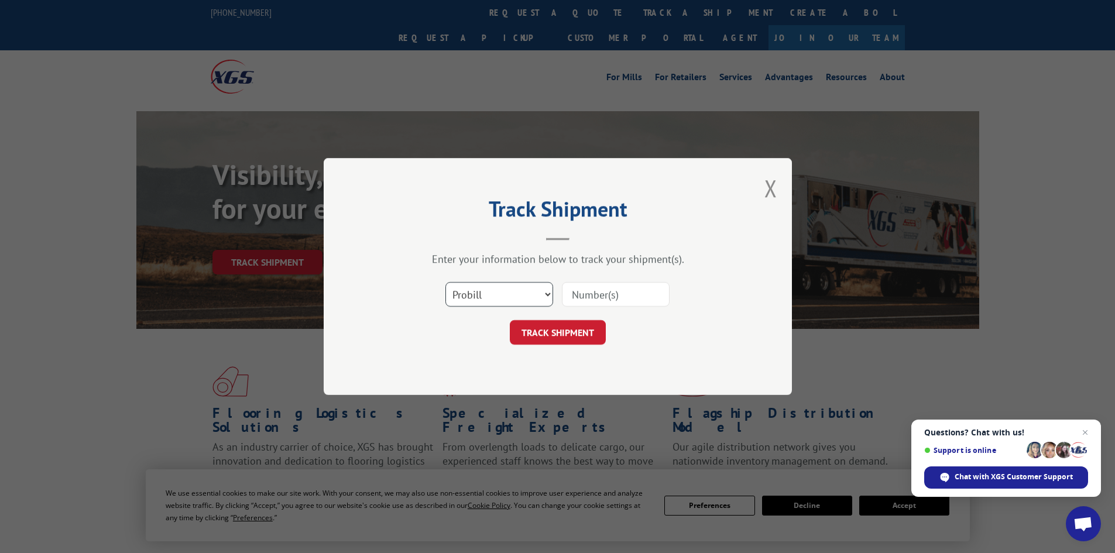 Image resolution: width=1115 pixels, height=553 pixels. I want to click on span: Support is online, so click(974, 450).